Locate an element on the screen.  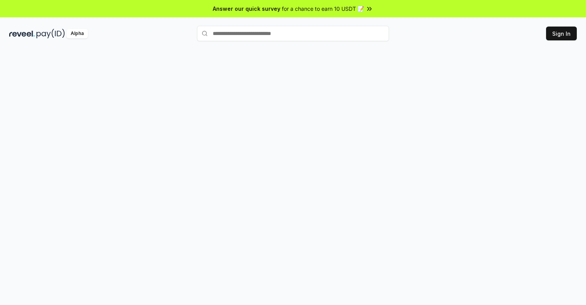
img: reveel_dark is located at coordinates (22, 33).